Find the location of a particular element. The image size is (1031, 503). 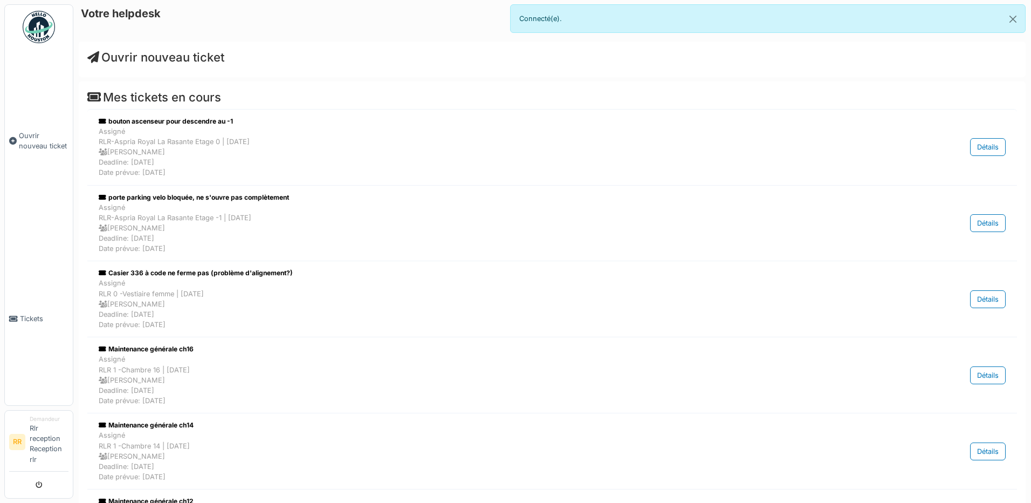

button: Close is located at coordinates (1013, 19).